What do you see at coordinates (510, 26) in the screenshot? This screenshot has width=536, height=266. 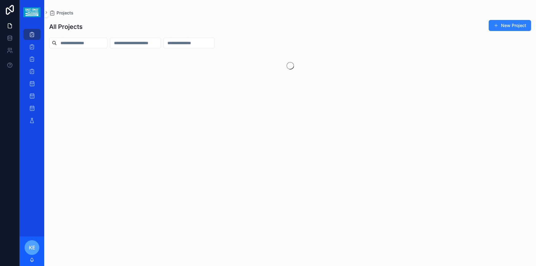 I see `button: New Project` at bounding box center [510, 26].